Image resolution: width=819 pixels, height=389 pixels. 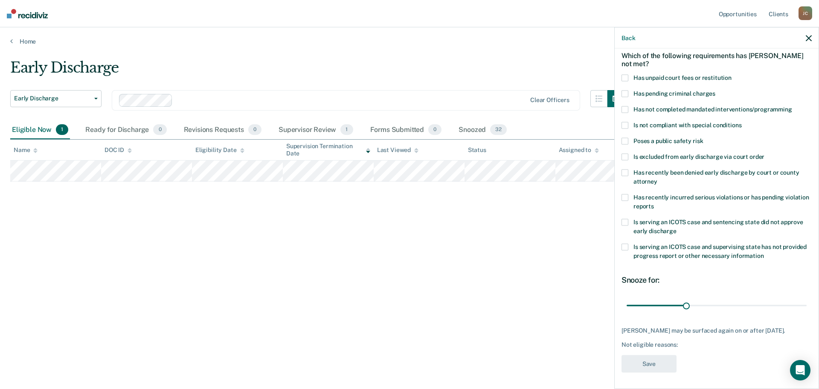 I want to click on span: Has unpaid court fees or restitution, so click(x=683, y=77).